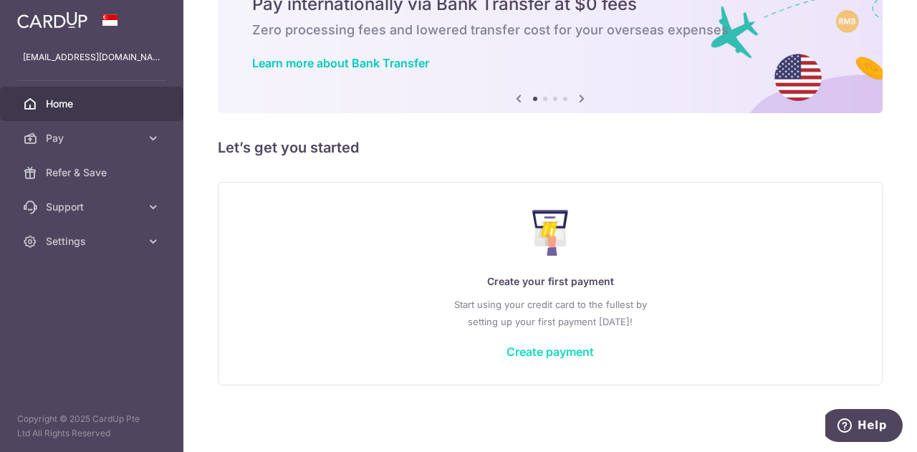  I want to click on h5: Let’s get you started, so click(550, 148).